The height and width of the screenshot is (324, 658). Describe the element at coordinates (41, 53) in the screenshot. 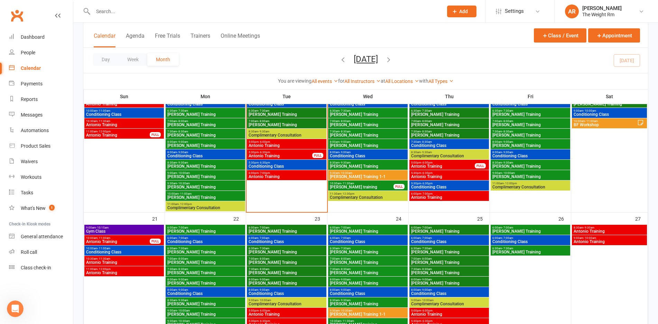

I see `a: People` at that location.